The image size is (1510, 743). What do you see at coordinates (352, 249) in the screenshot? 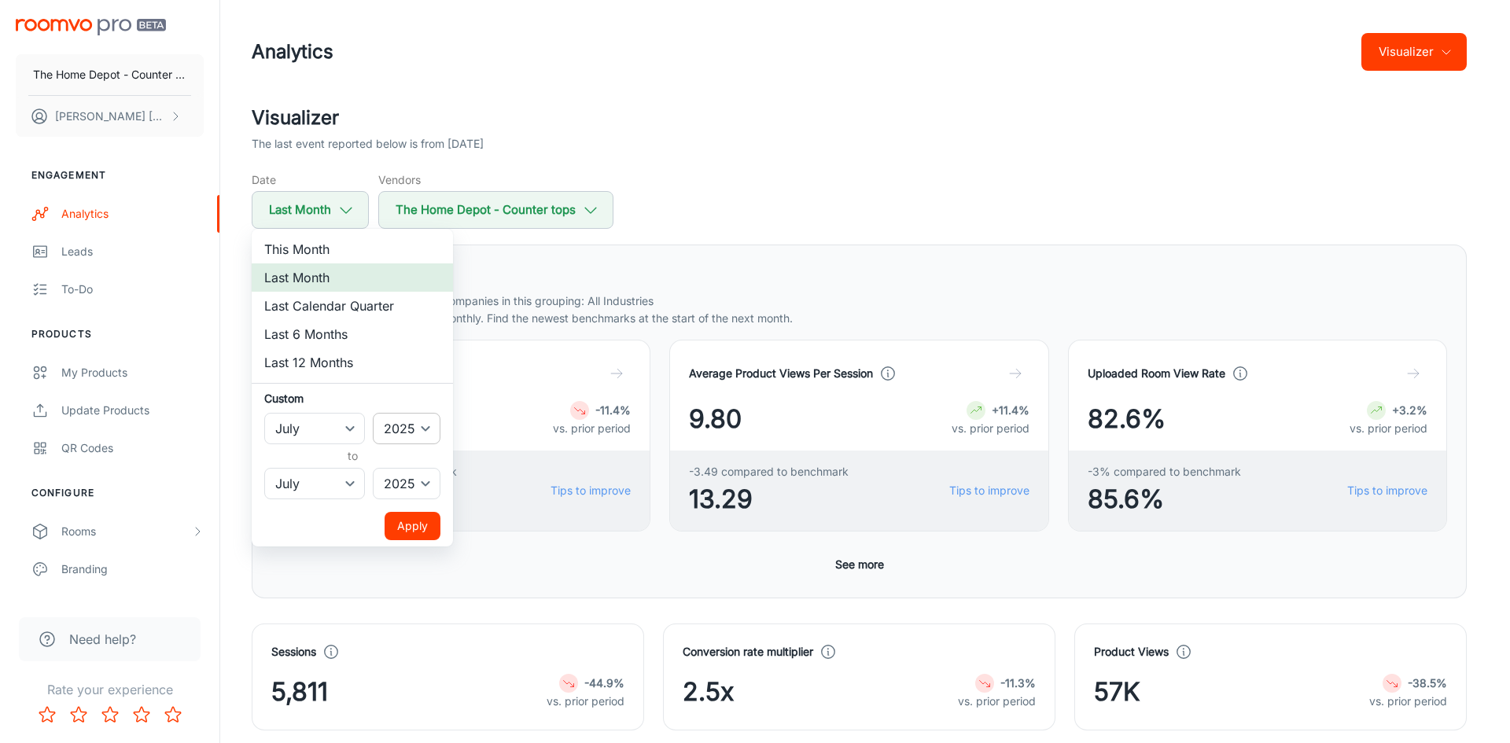
I see `li: This Month` at bounding box center [352, 249].